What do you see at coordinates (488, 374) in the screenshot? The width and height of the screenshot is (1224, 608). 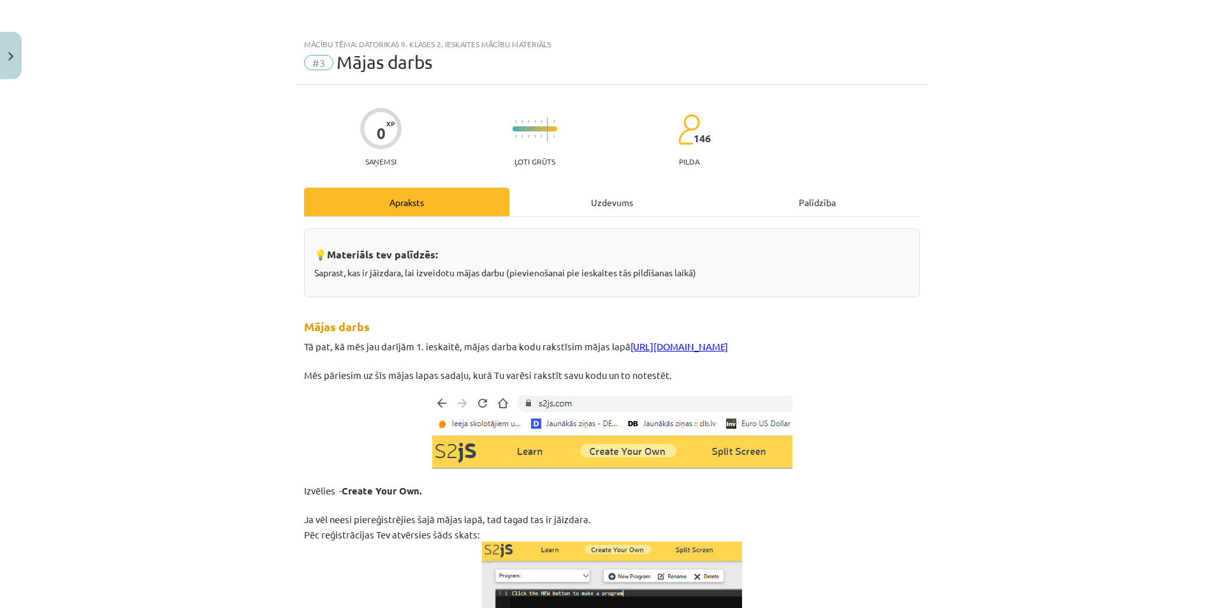 I see `span: Mēs pāriesim uz šīs mājas lapas sadaļu, kurā Tu varēsi rakstīt savu kodu un to notestēt.` at bounding box center [488, 374].